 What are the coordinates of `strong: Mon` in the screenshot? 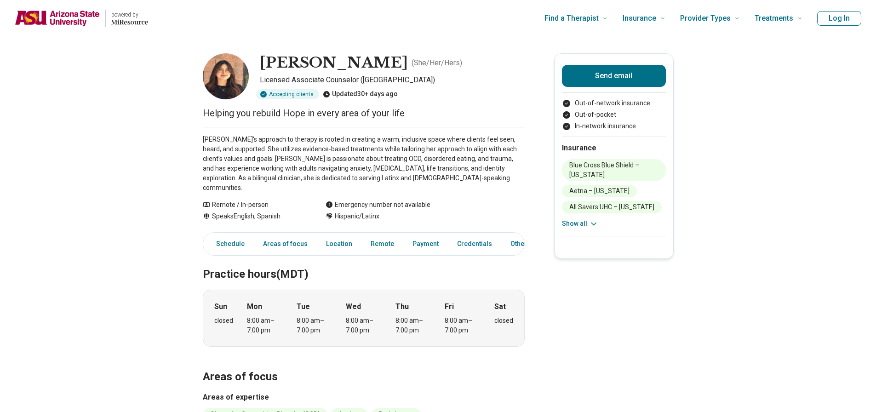 It's located at (254, 307).